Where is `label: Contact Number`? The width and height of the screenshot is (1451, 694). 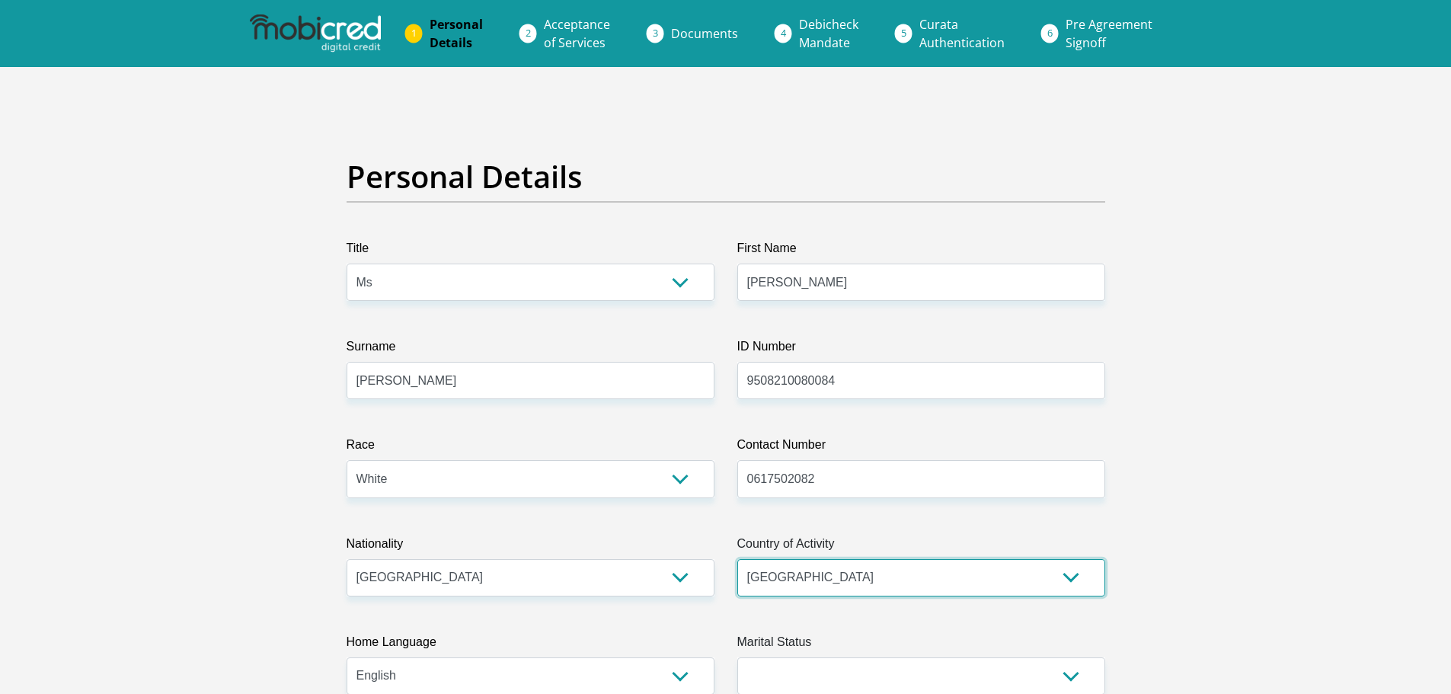
label: Contact Number is located at coordinates (921, 448).